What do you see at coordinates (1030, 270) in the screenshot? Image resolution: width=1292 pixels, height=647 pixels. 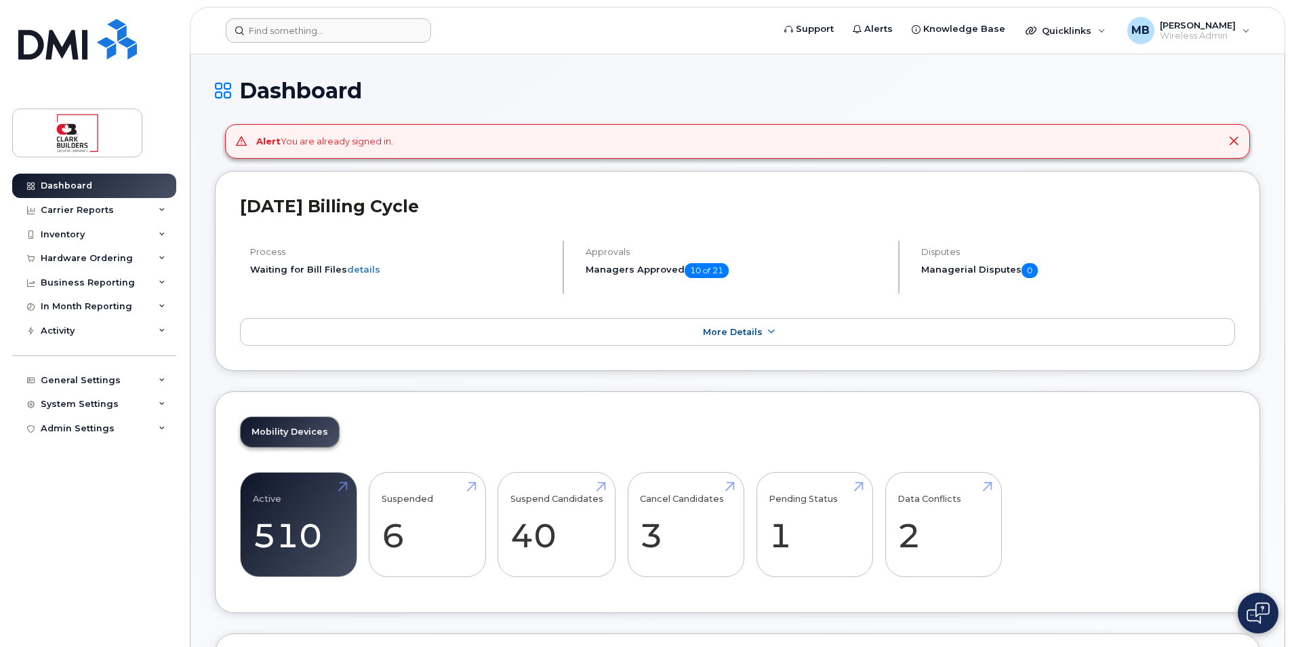 I see `span: 0` at bounding box center [1030, 270].